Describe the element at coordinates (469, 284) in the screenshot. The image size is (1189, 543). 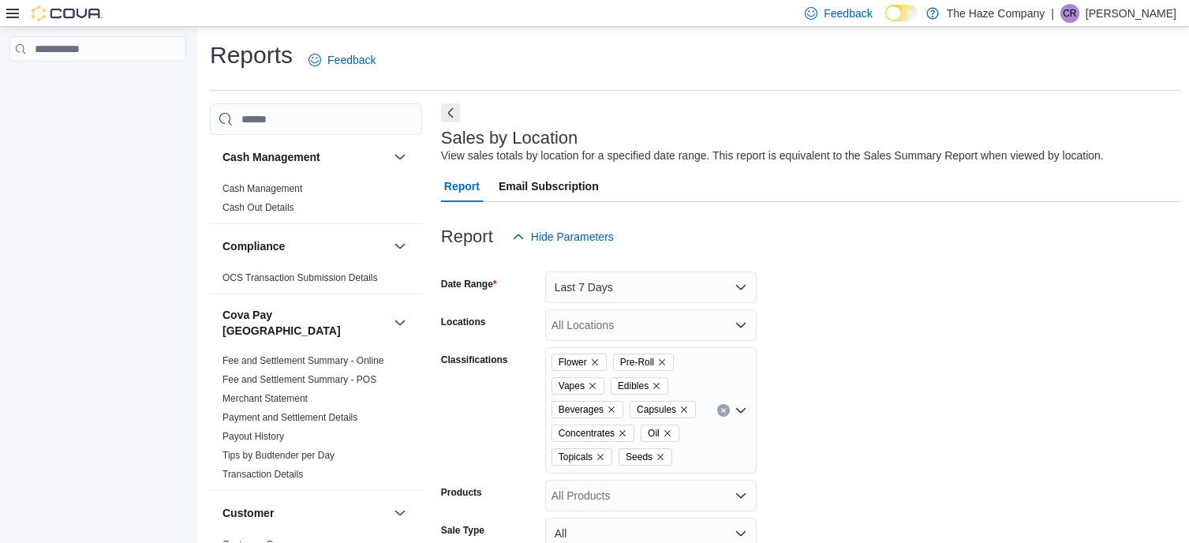
I see `label: Date Range` at that location.